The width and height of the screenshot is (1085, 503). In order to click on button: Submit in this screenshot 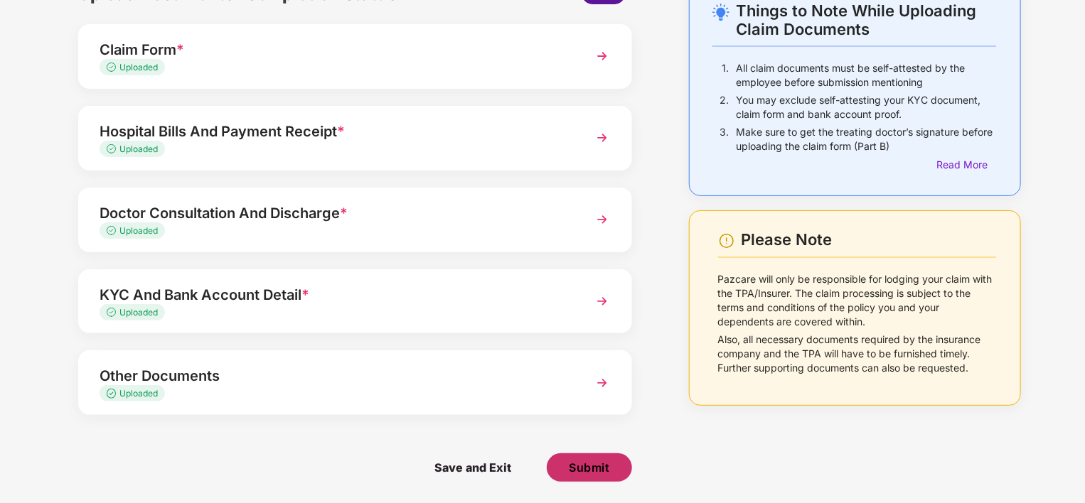, I will do `click(589, 468)`.